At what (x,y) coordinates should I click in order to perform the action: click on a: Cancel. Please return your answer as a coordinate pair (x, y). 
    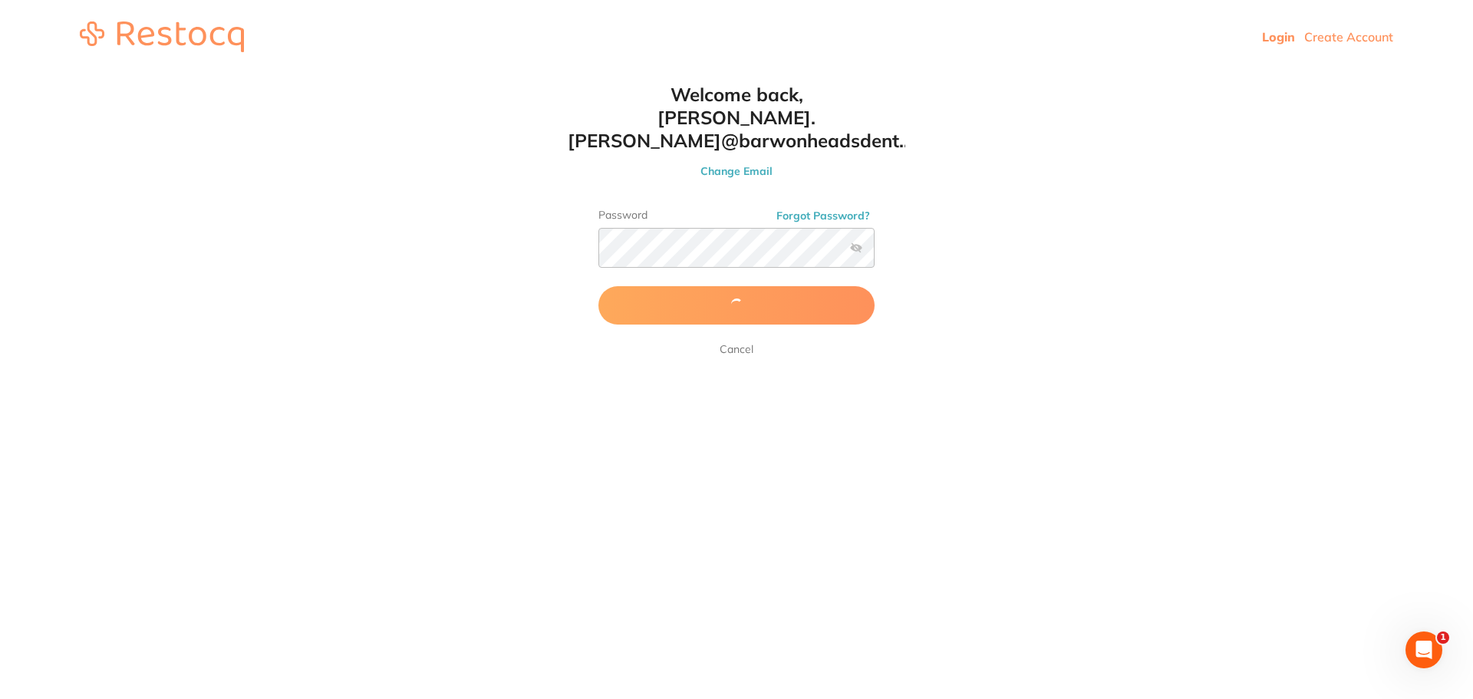
    Looking at the image, I should click on (737, 349).